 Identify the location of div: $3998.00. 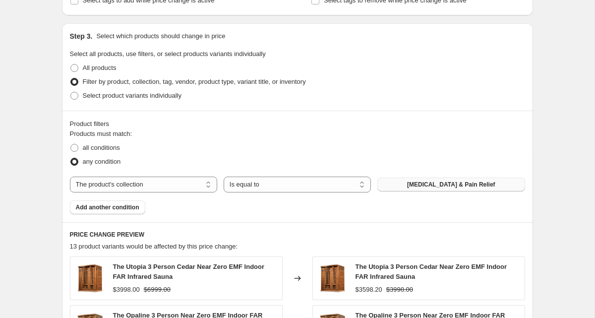
(127, 290).